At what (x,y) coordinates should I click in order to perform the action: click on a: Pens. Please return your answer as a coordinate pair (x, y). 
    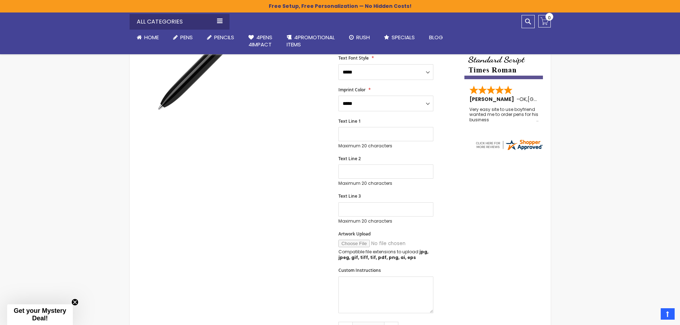
    Looking at the image, I should click on (183, 37).